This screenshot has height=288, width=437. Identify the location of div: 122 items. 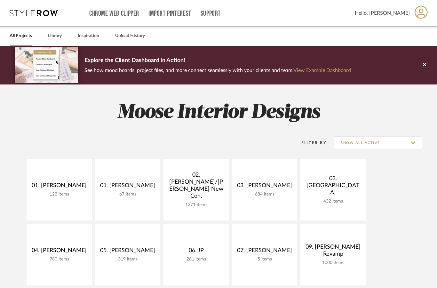
(59, 194).